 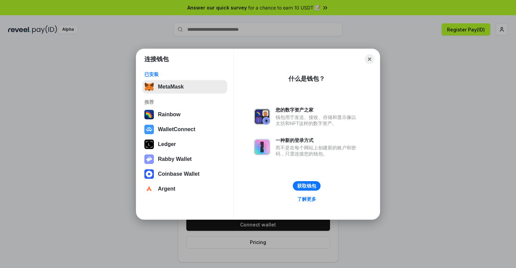 What do you see at coordinates (185, 145) in the screenshot?
I see `button: Ledger` at bounding box center [185, 145].